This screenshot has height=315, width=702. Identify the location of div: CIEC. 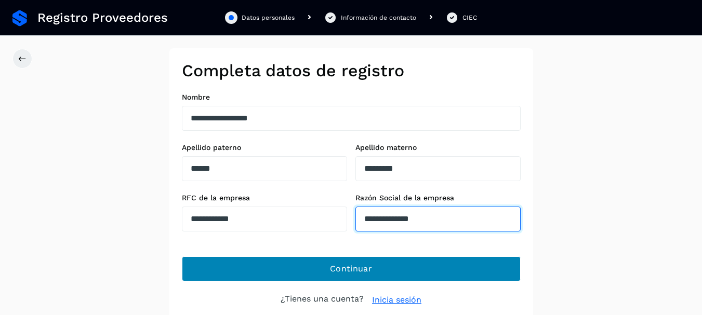
(470, 18).